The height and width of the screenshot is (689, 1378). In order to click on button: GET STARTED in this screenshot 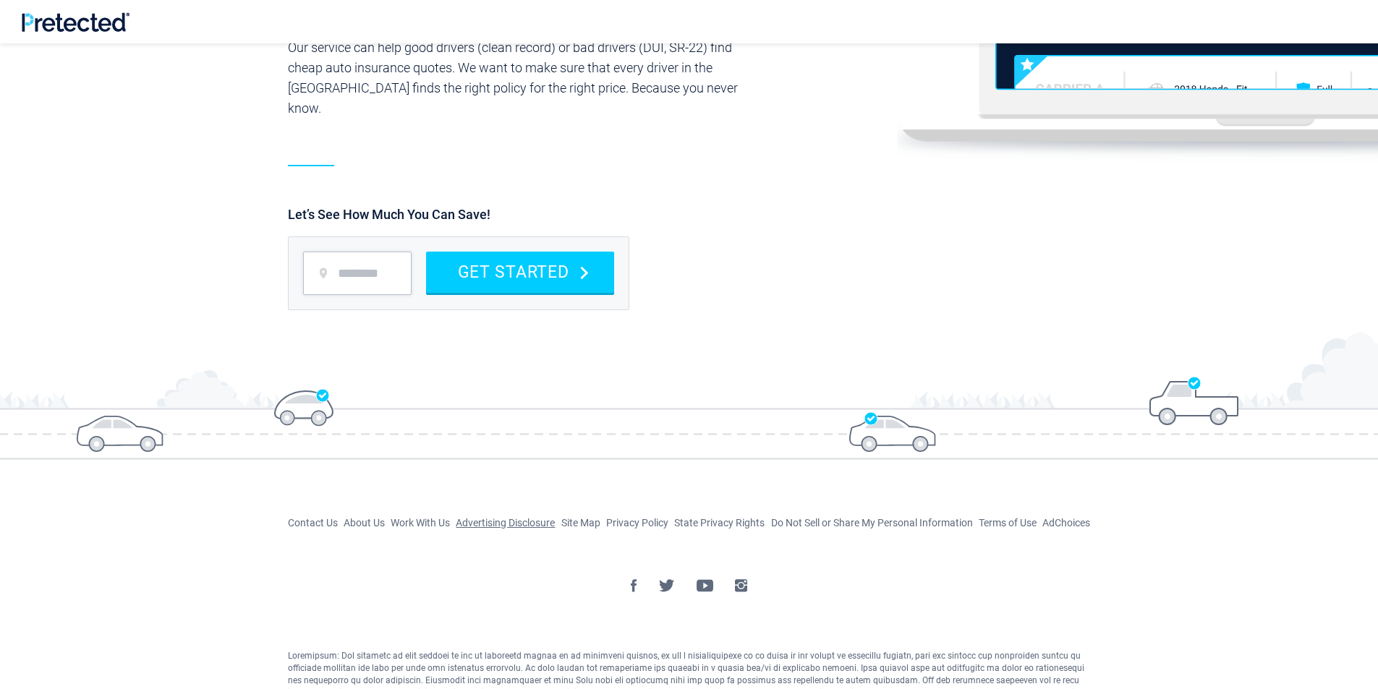, I will do `click(520, 272)`.